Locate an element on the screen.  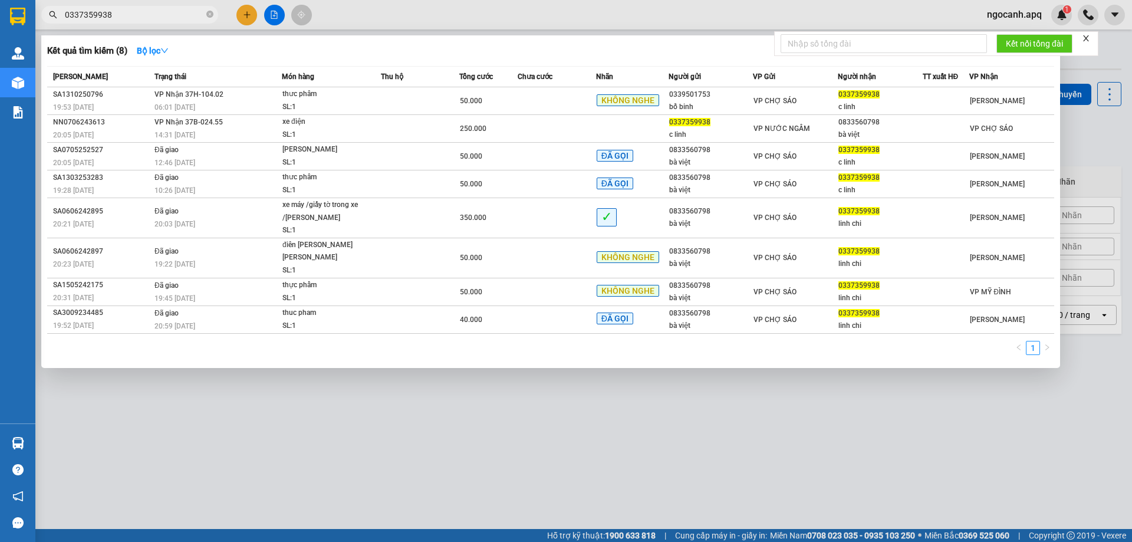
div: SA0606242897 is located at coordinates (102, 251).